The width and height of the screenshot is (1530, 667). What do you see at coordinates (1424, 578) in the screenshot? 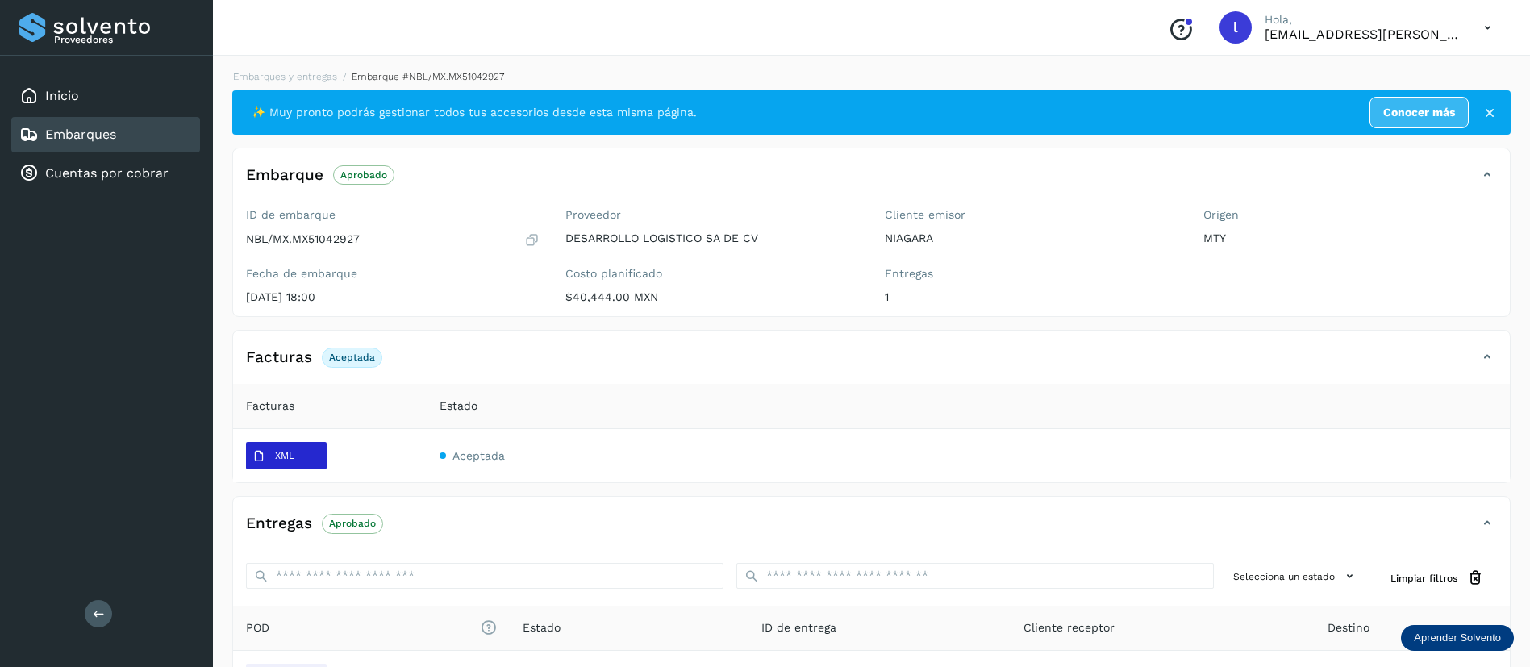
I see `span: Limpiar filtros` at bounding box center [1424, 578].